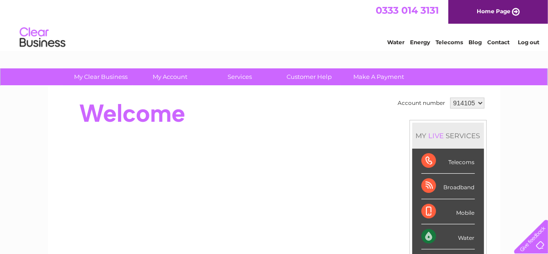  Describe the element at coordinates (498, 42) in the screenshot. I see `a: Contact` at that location.